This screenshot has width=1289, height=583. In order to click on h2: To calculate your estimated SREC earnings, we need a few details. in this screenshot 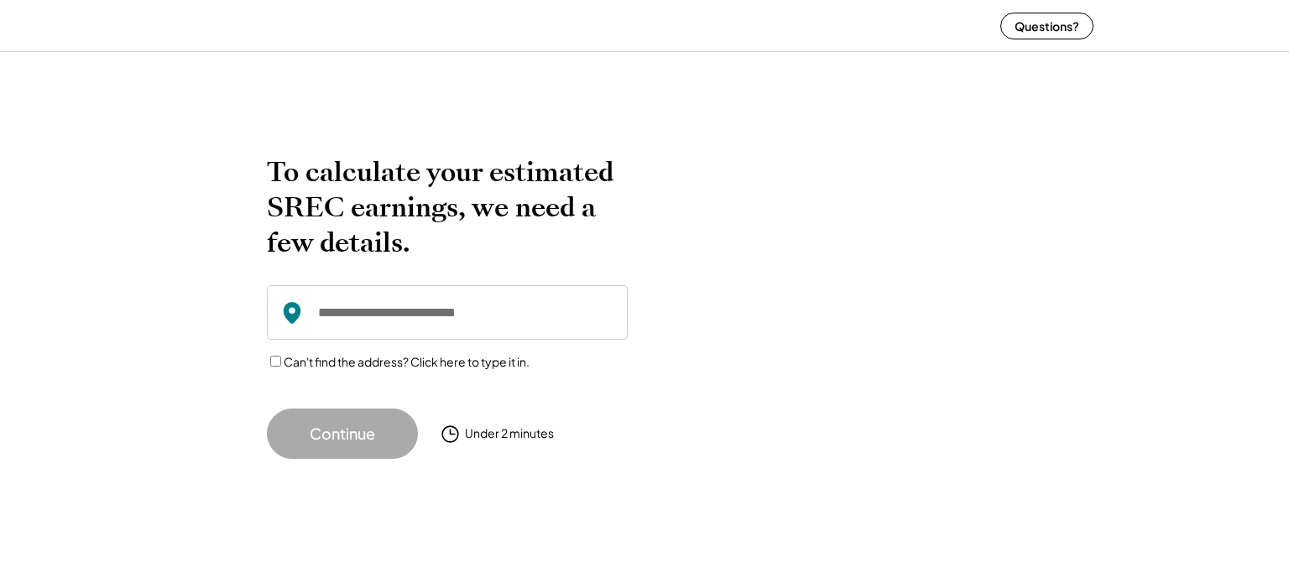, I will do `click(447, 207)`.